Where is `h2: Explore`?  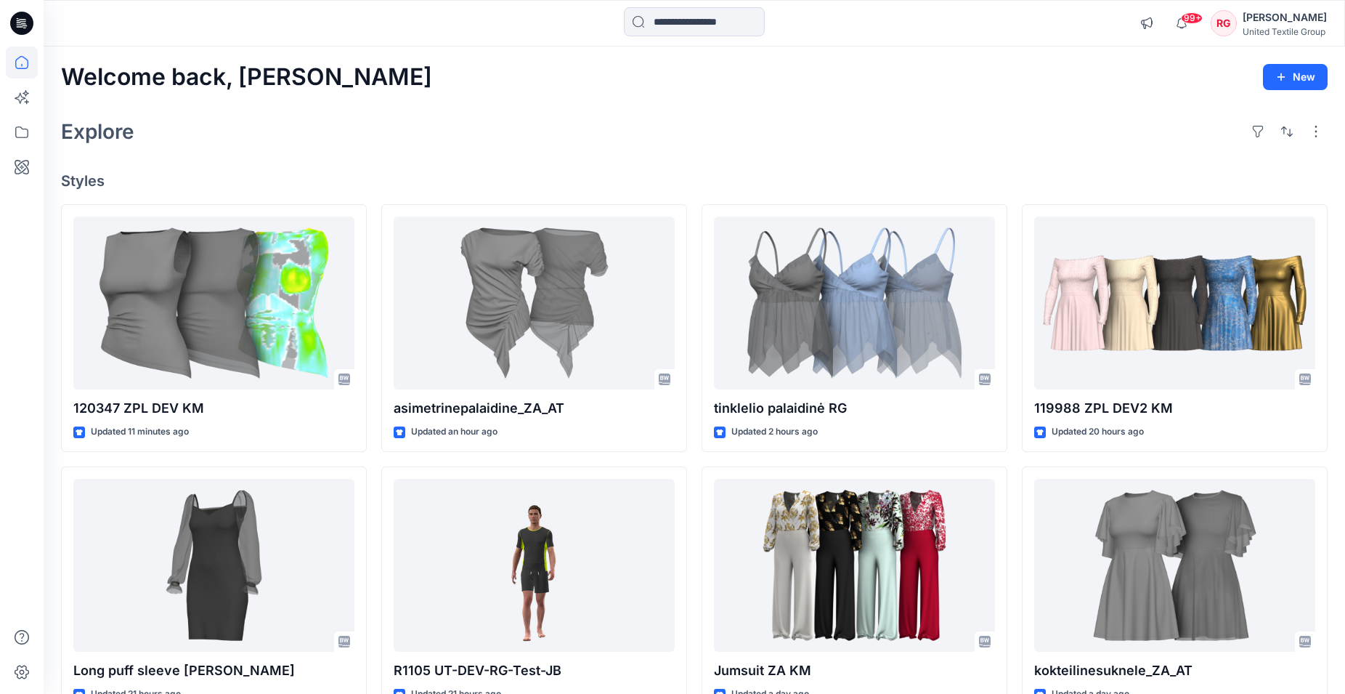
h2: Explore is located at coordinates (97, 131).